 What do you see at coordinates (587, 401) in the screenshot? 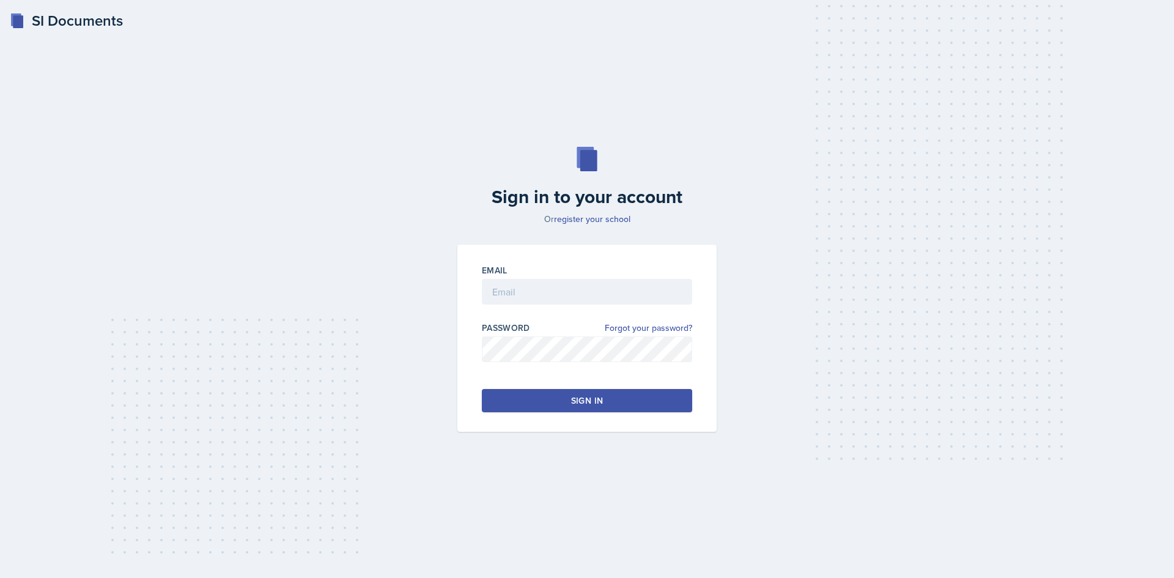
I see `button: Sign in` at bounding box center [587, 401].